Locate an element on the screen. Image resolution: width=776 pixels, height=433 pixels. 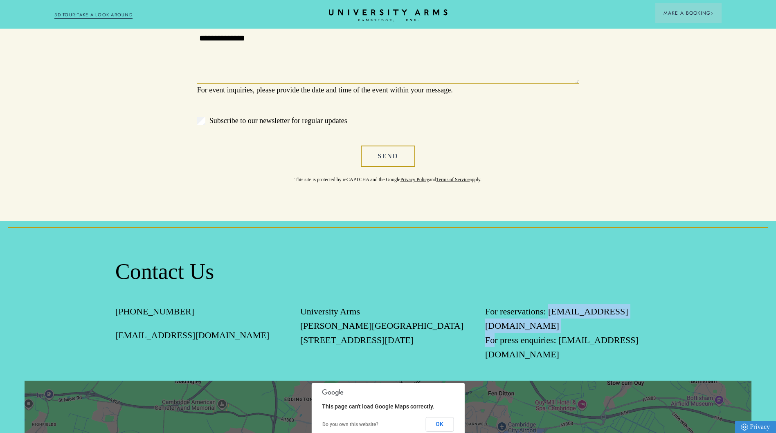
span: Make a Booking is located at coordinates (688, 13).